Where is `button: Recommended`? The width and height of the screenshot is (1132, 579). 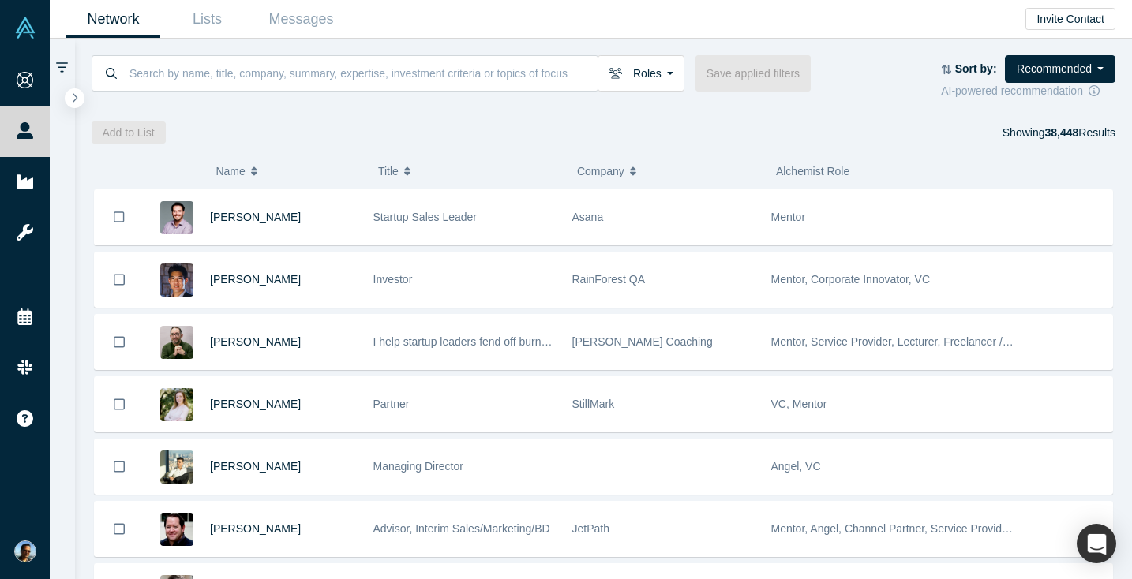
button: Recommended is located at coordinates (1060, 69).